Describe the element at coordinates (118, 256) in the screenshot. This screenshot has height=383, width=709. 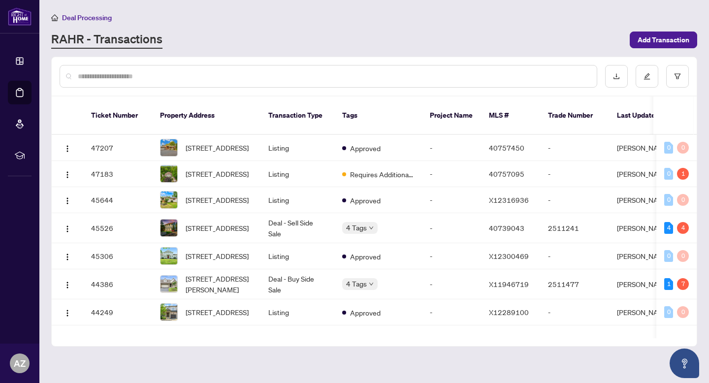
I see `td: 45306` at that location.